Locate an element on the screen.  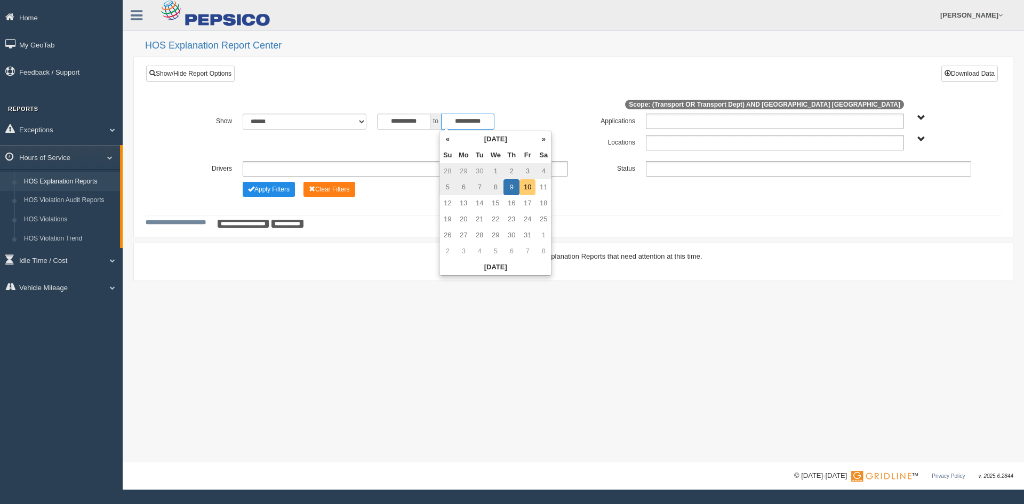
td: 21 is located at coordinates (479, 219).